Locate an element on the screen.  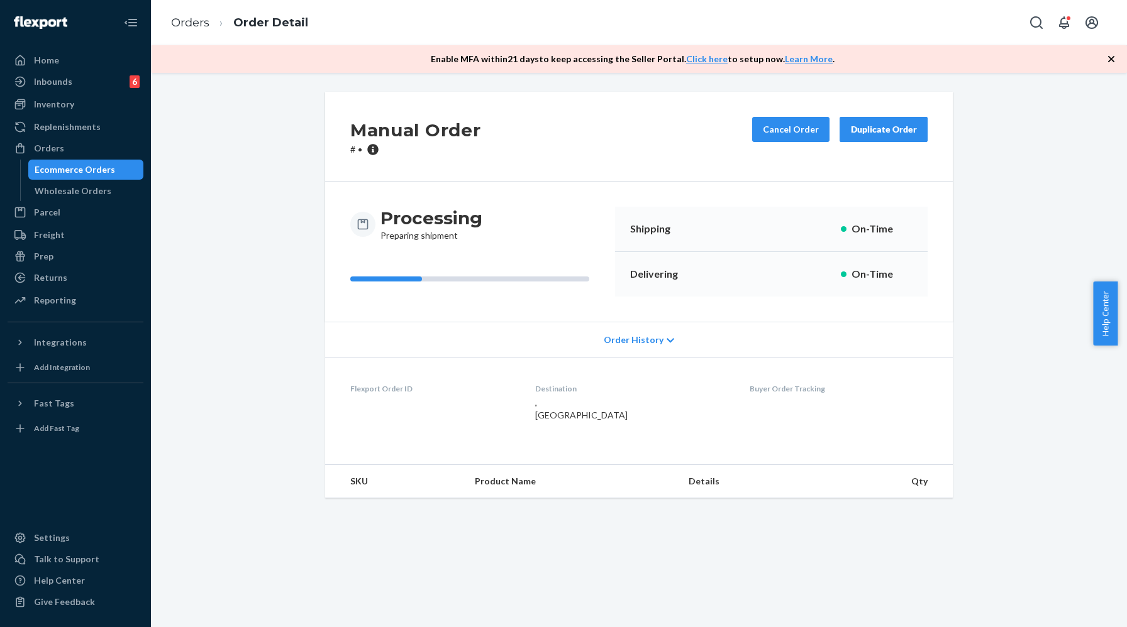
button: Open account menu is located at coordinates (1091, 23).